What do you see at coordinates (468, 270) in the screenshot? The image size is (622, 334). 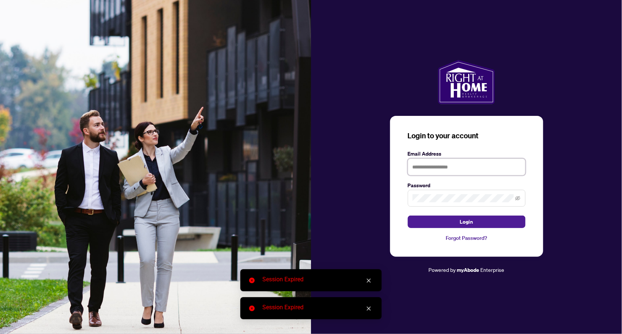 I see `a: myAbode` at bounding box center [468, 270].